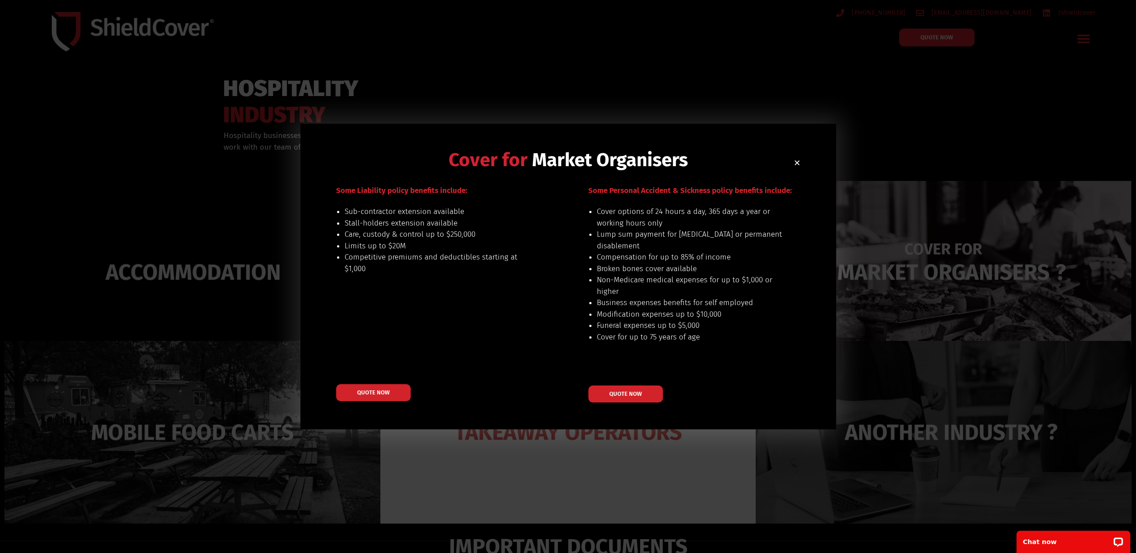 The height and width of the screenshot is (553, 1136). I want to click on a: Close, so click(797, 163).